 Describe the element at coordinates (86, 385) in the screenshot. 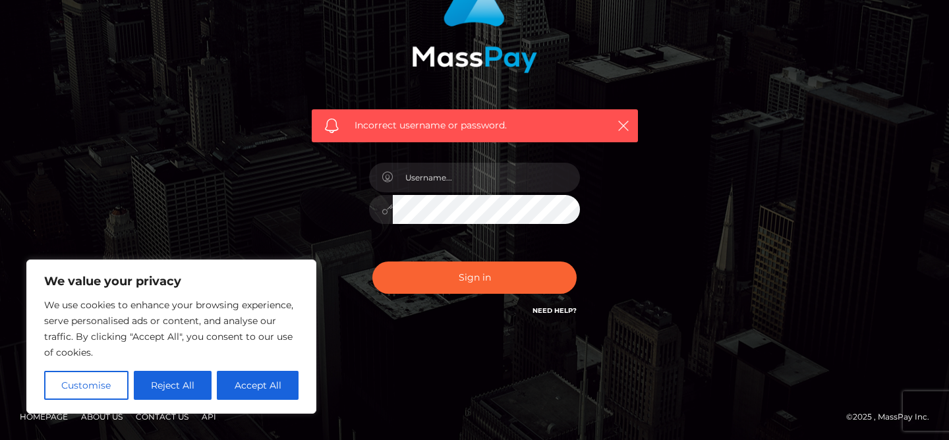

I see `button: Customise` at that location.